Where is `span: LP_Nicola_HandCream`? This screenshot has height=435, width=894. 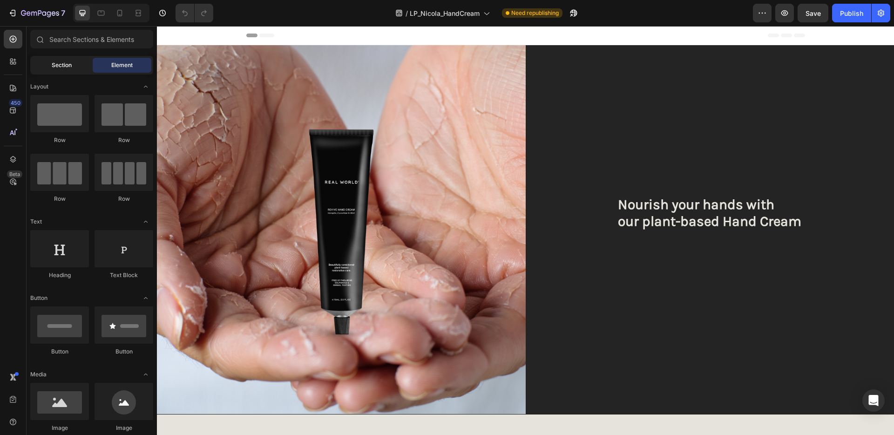
span: LP_Nicola_HandCream is located at coordinates (445, 13).